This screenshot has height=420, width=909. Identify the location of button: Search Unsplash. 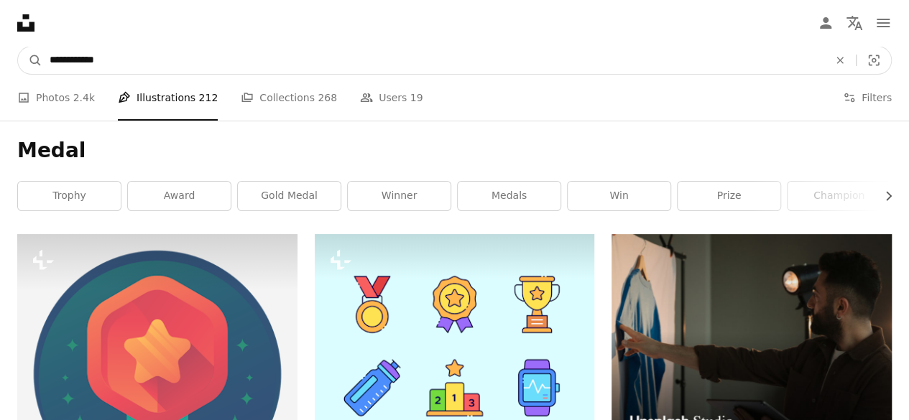
(30, 60).